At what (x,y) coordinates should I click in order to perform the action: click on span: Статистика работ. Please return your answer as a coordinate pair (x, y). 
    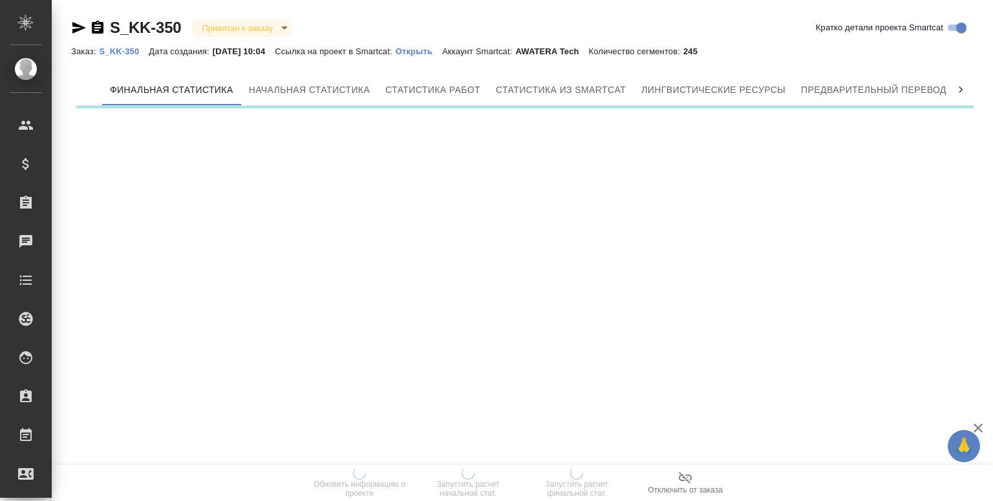
    Looking at the image, I should click on (432, 90).